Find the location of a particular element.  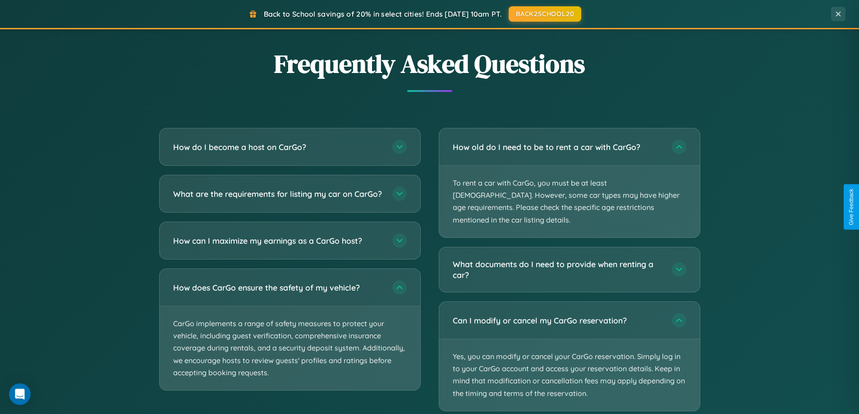

h3: How old do I need to be to rent a car with CarGo? is located at coordinates (558, 147).